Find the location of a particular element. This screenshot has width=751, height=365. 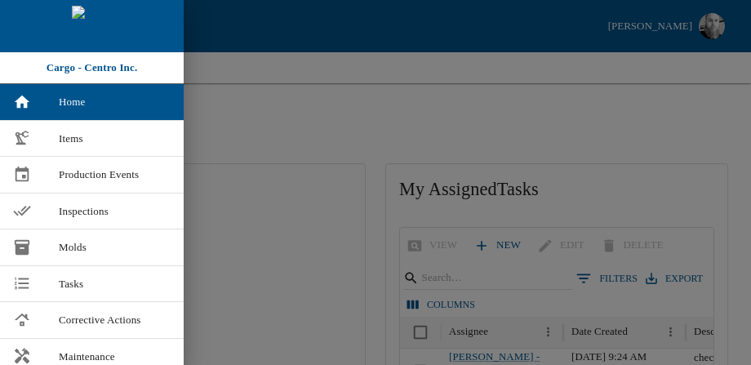

span: Production Events is located at coordinates (114, 175).